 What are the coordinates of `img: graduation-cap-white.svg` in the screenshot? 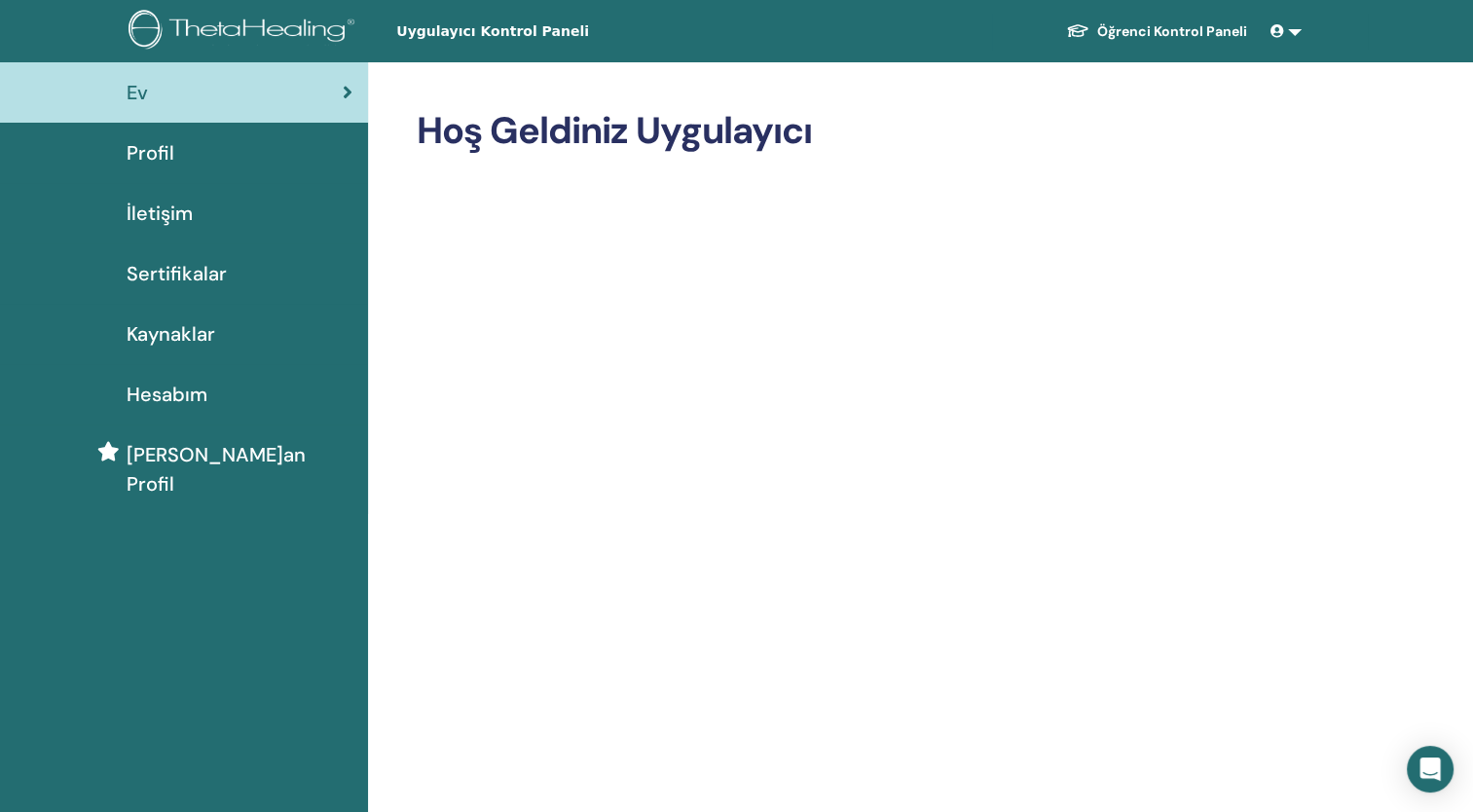 It's located at (1078, 30).